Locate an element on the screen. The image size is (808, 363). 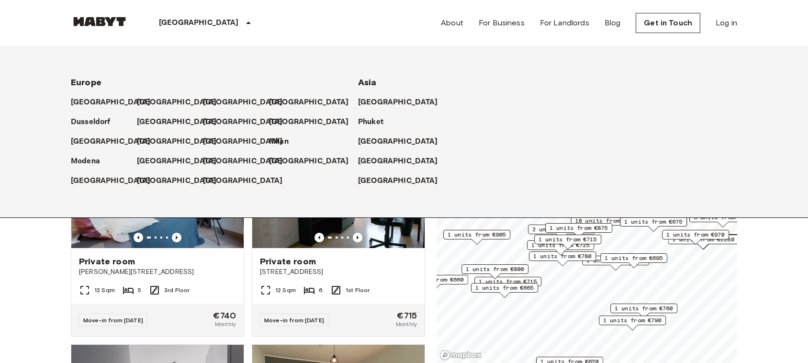
span: €740 is located at coordinates (224, 315).